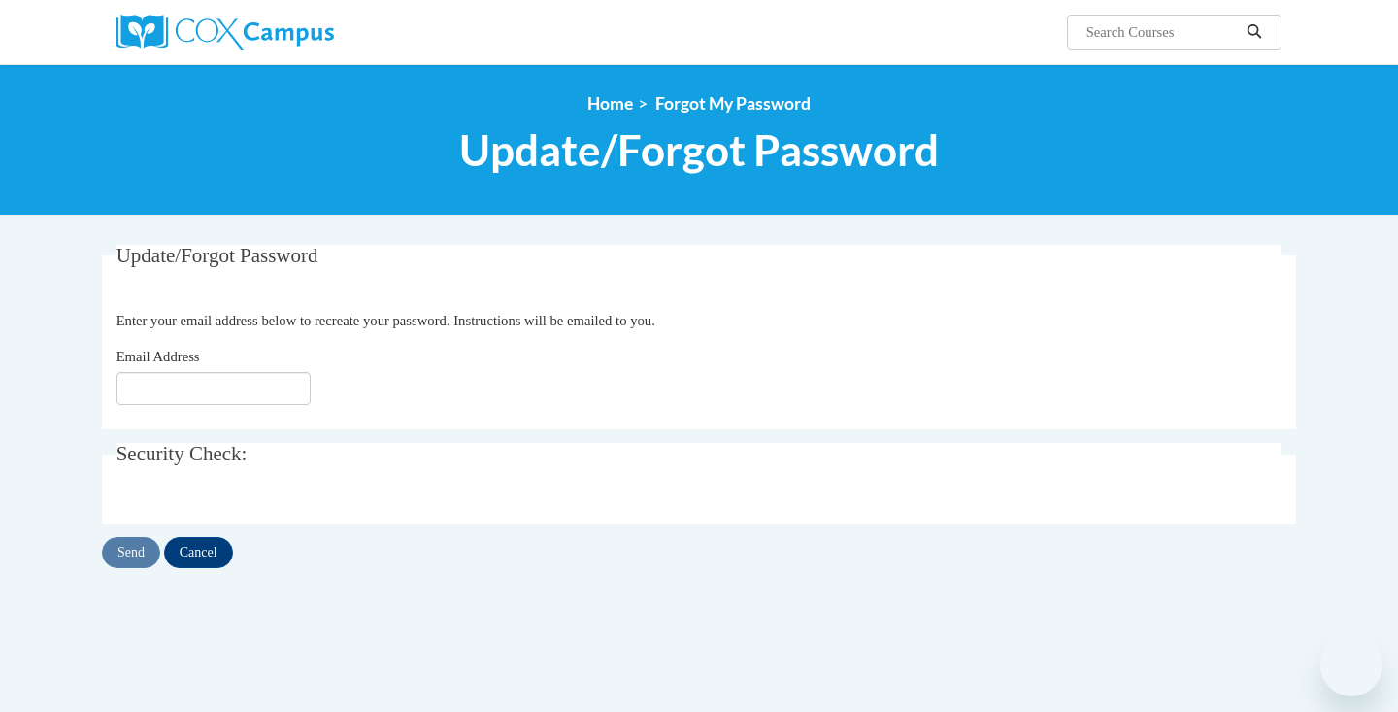 The image size is (1398, 712). Describe the element at coordinates (225, 32) in the screenshot. I see `img: Cox Campus` at that location.